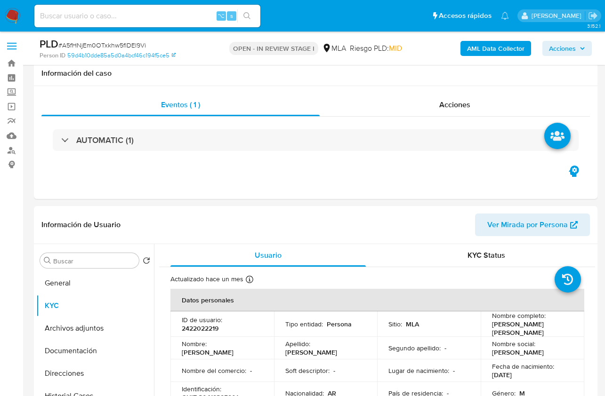 This screenshot has height=396, width=605. Describe the element at coordinates (232, 16) in the screenshot. I see `span: s` at that location.